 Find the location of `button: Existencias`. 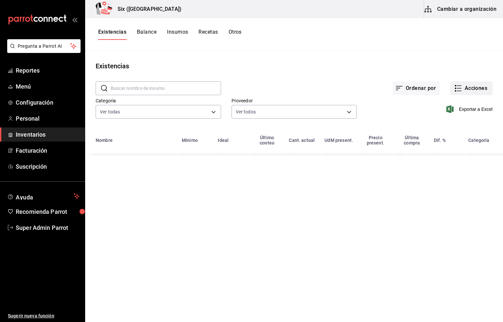

button: Existencias is located at coordinates (112, 34).